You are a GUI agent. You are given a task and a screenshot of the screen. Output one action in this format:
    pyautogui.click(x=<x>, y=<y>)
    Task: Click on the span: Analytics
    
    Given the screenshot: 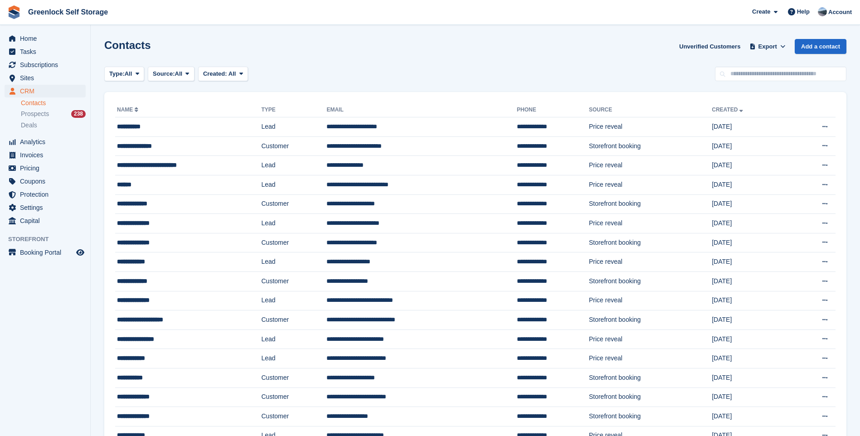 What is the action you would take?
    pyautogui.click(x=47, y=142)
    